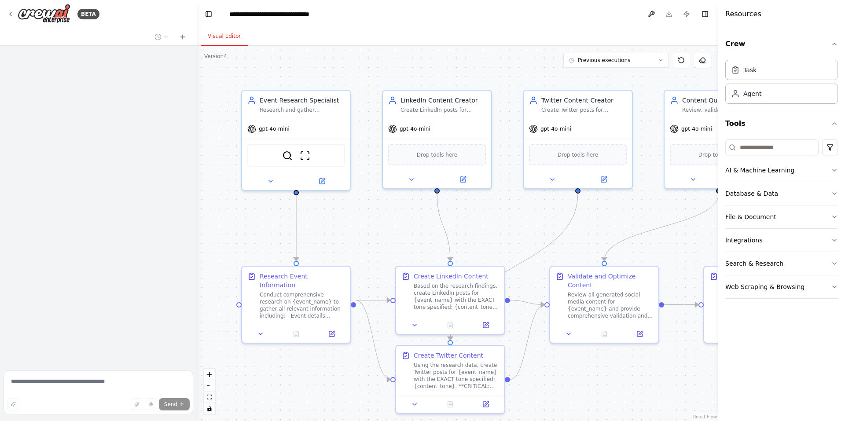 The width and height of the screenshot is (845, 421). Describe the element at coordinates (448, 355) in the screenshot. I see `div: Create Twitter Content` at that location.